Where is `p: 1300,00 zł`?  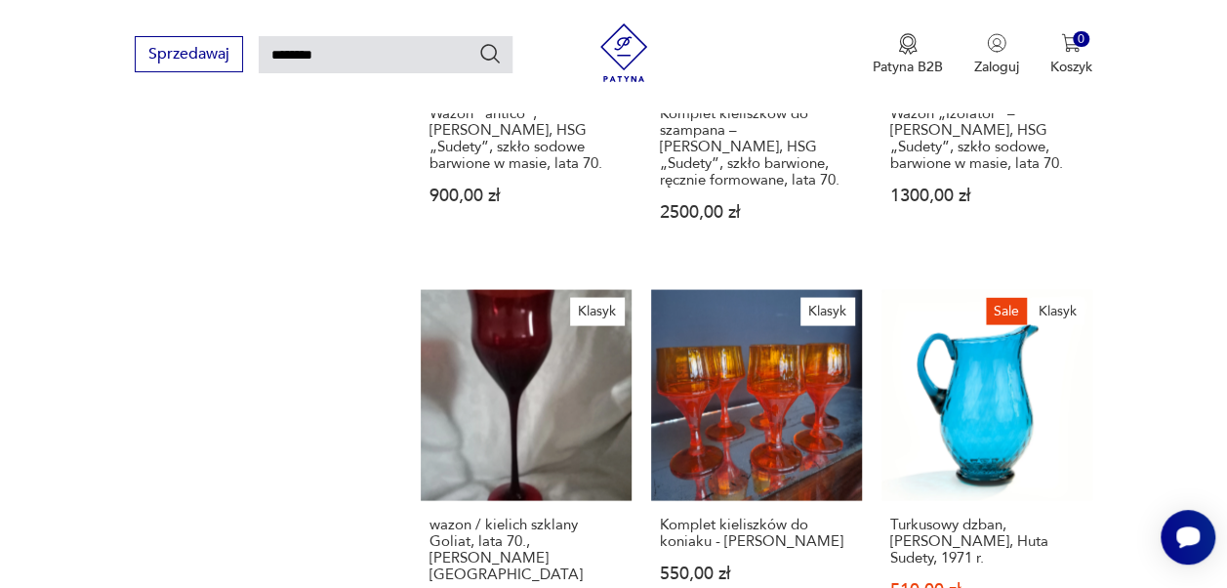 p: 1300,00 zł is located at coordinates (987, 194).